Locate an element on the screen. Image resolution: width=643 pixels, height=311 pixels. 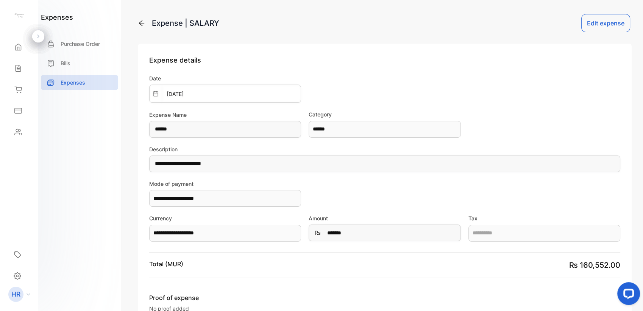
label: Amount is located at coordinates (385, 218).